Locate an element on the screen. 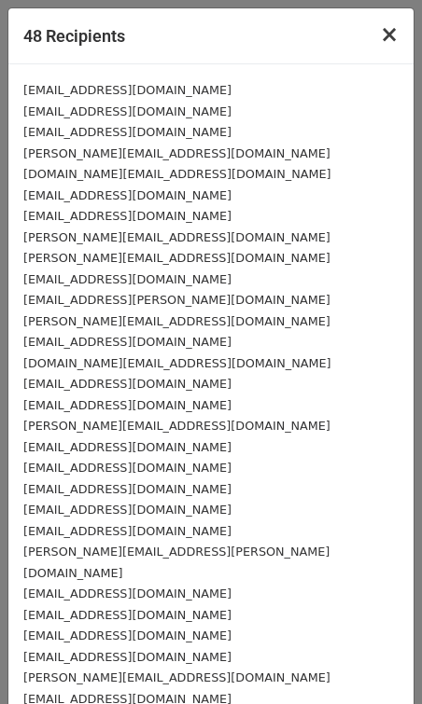 Image resolution: width=422 pixels, height=704 pixels. button: Close is located at coordinates (389, 35).